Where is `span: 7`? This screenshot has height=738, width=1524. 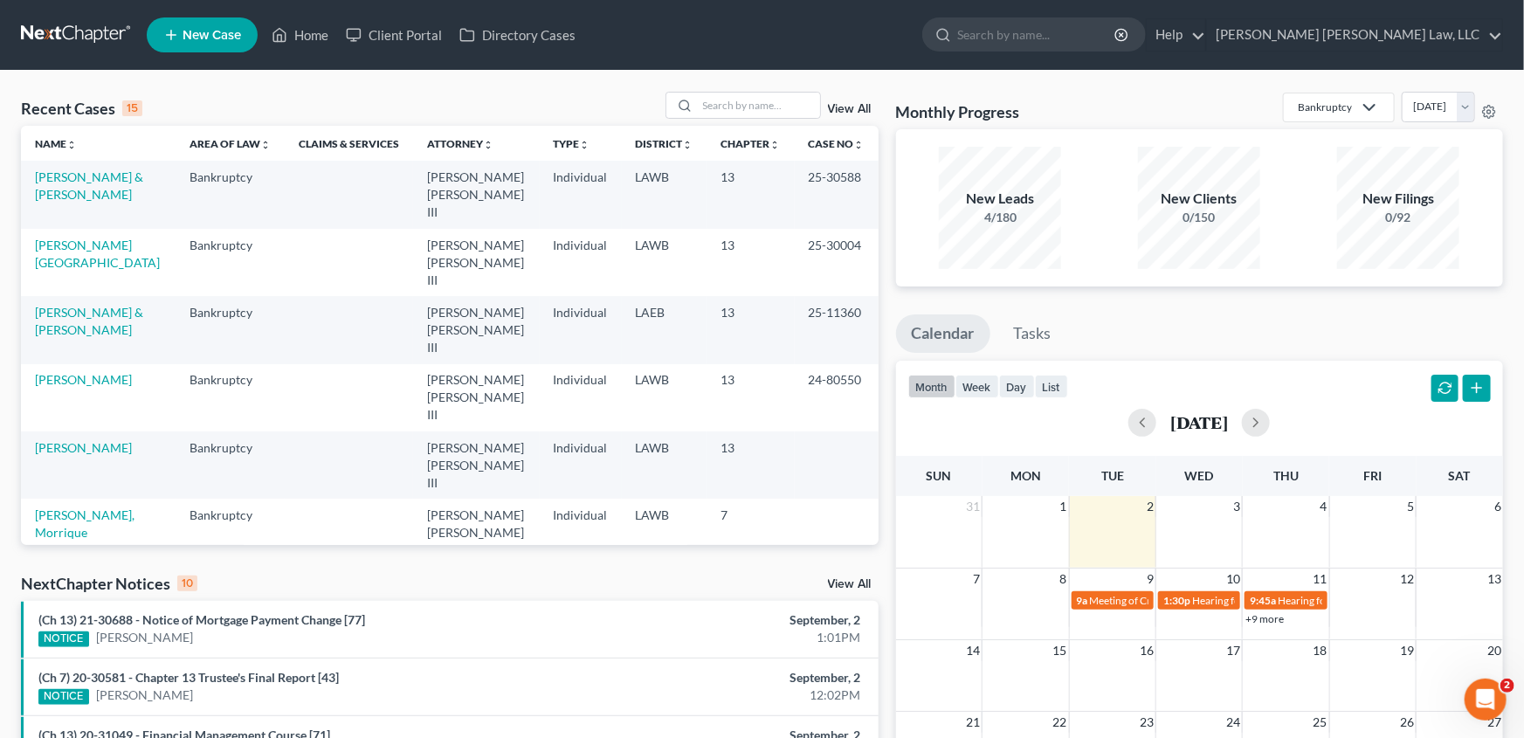
span: 7 is located at coordinates (977, 579).